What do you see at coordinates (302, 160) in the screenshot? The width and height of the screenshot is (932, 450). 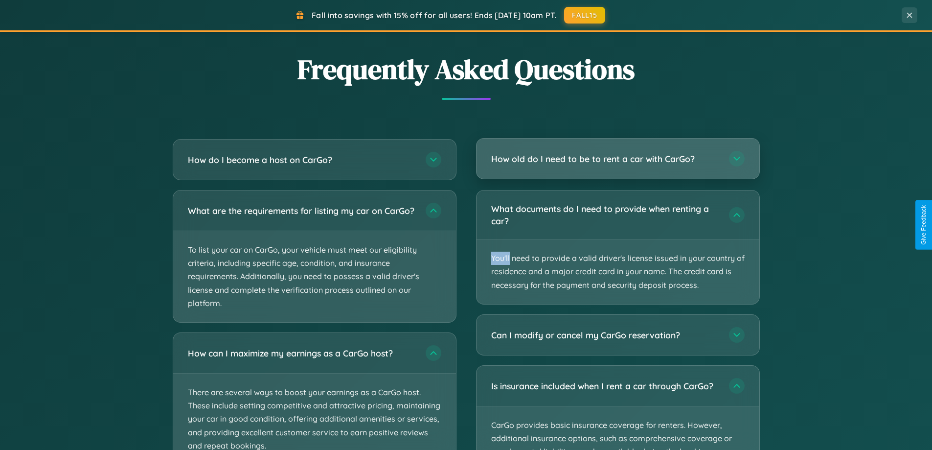 I see `h3: How do I become a host on CarGo?` at bounding box center [302, 160].